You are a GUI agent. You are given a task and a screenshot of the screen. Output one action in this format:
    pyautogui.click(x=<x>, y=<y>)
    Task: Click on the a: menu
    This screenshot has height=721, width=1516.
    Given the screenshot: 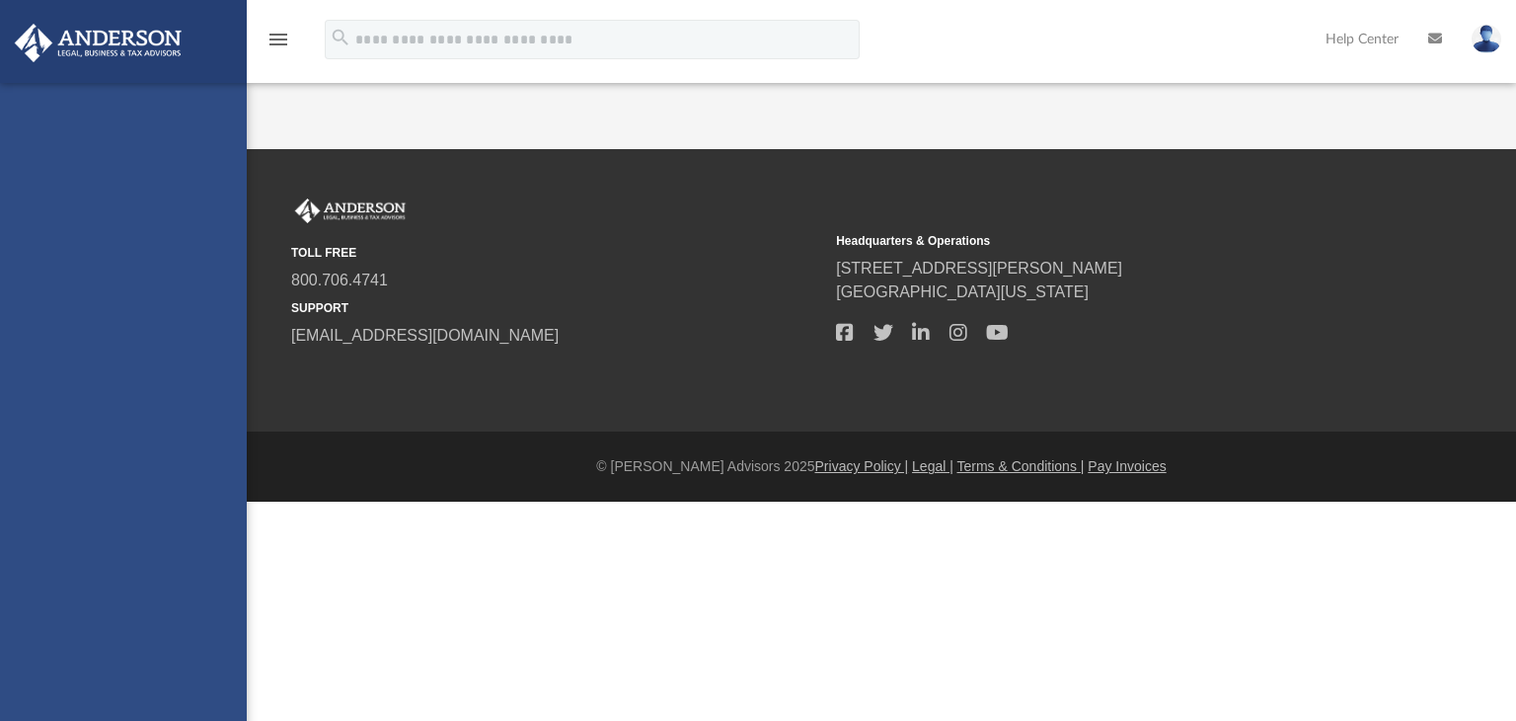 What is the action you would take?
    pyautogui.click(x=278, y=44)
    